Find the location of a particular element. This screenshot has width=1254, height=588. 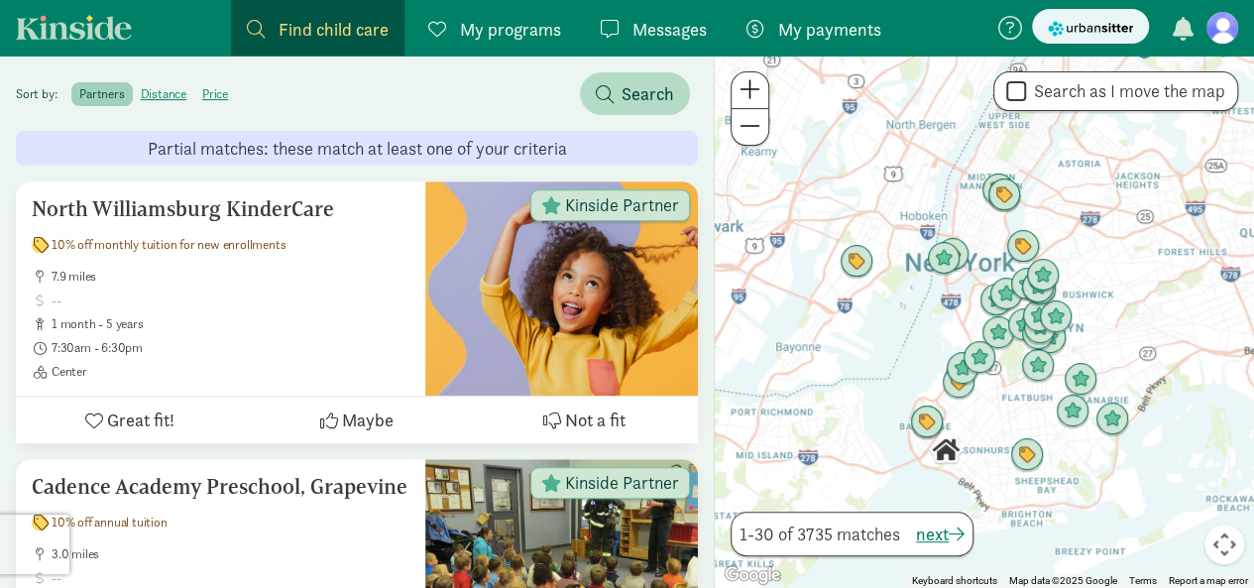

span: 10% off annual tuition is located at coordinates (109, 523).